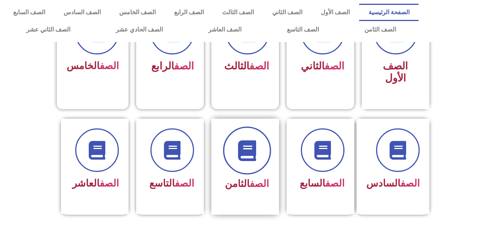  What do you see at coordinates (247, 184) in the screenshot?
I see `span: الثامن` at bounding box center [247, 184].